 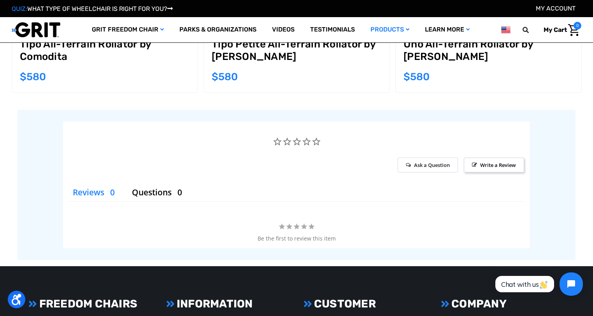 What do you see at coordinates (128, 30) in the screenshot?
I see `a: GRIT Freedom Chair` at bounding box center [128, 30].